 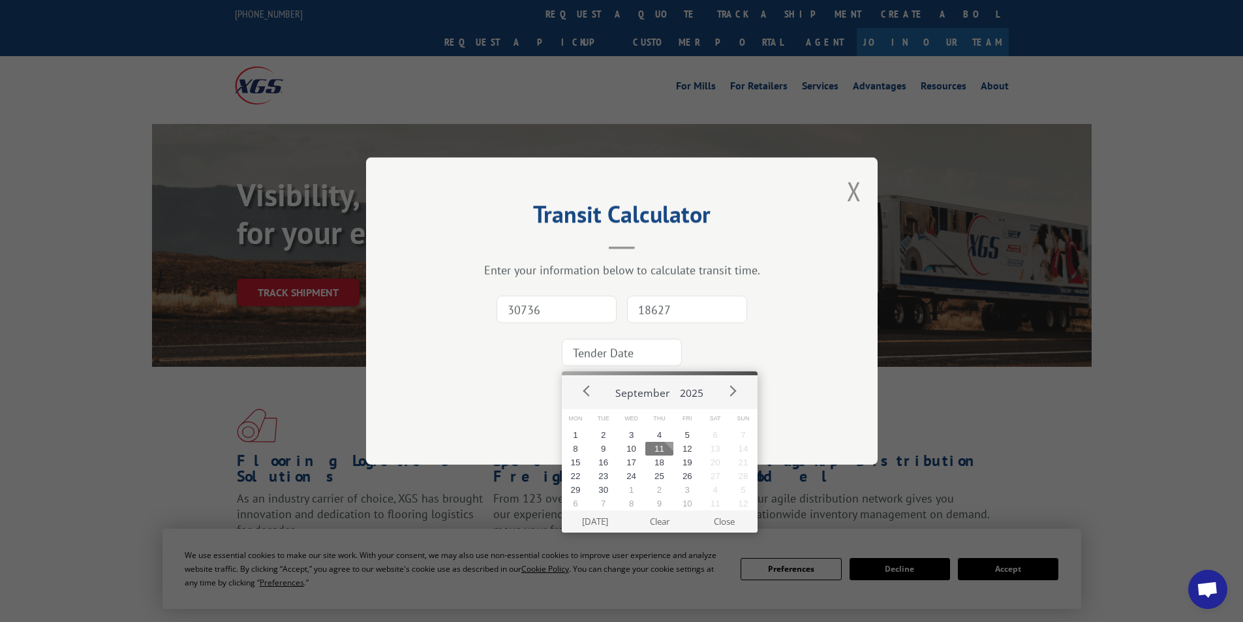 I want to click on button: Close modal, so click(x=854, y=190).